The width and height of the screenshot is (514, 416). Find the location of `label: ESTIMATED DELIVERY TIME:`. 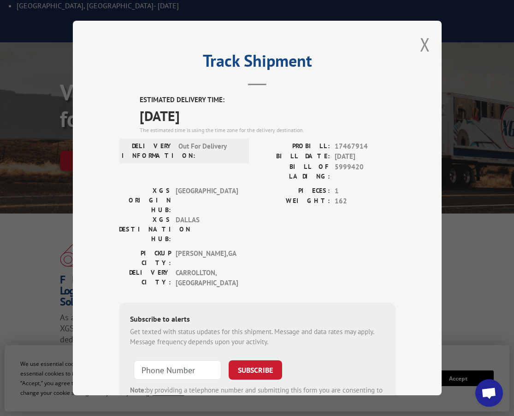

label: ESTIMATED DELIVERY TIME: is located at coordinates (267, 100).